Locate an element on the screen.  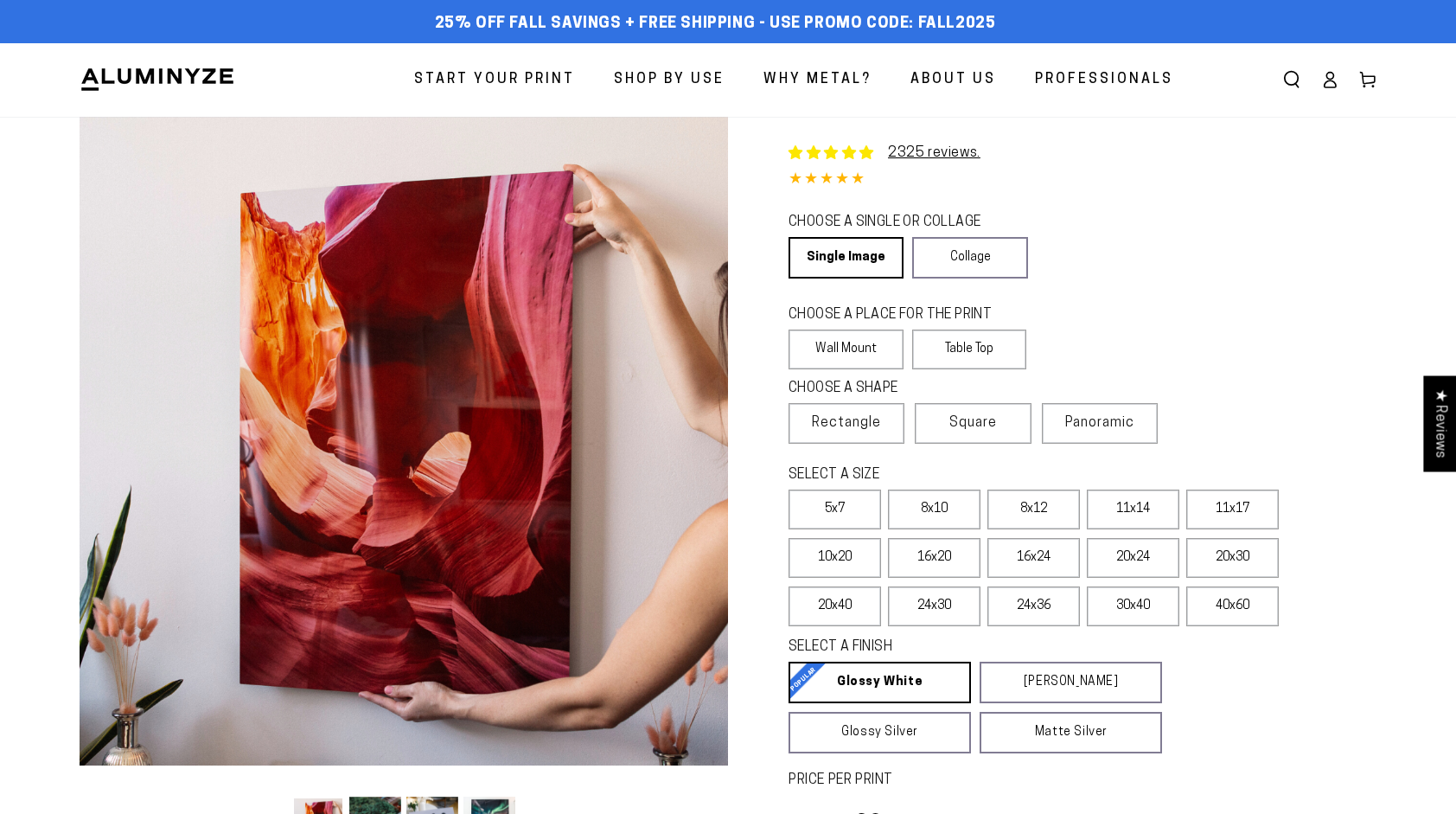
a: Professionals is located at coordinates (1104, 79).